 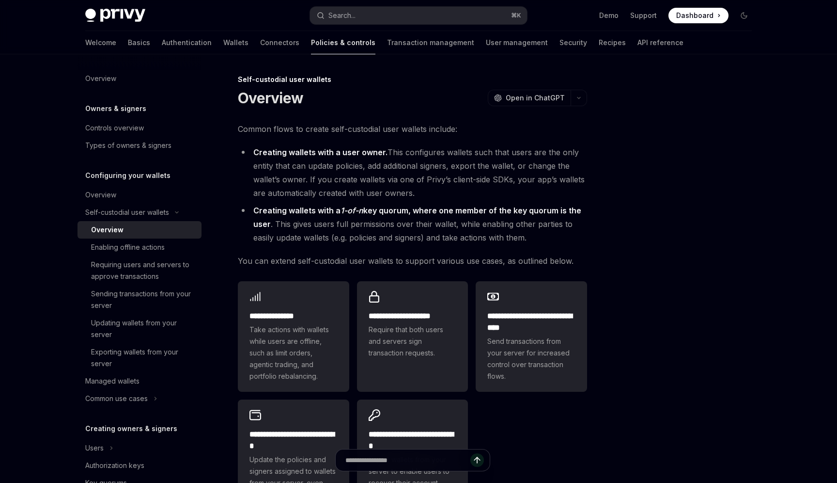 What do you see at coordinates (140, 329) in the screenshot?
I see `a: Updating wallets from your server` at bounding box center [140, 329].